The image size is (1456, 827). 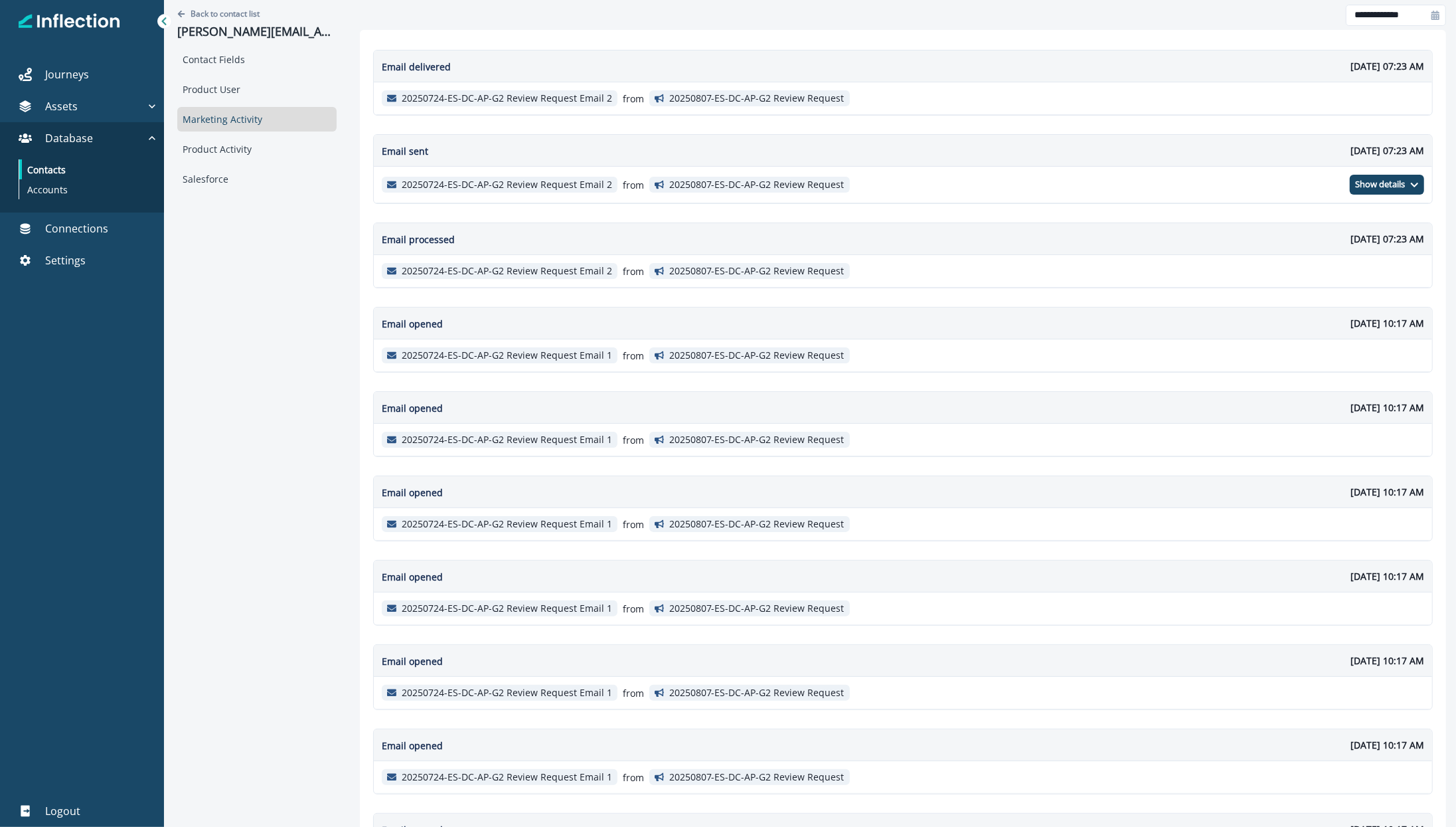 What do you see at coordinates (257, 60) in the screenshot?
I see `div: Contact Fields` at bounding box center [257, 60].